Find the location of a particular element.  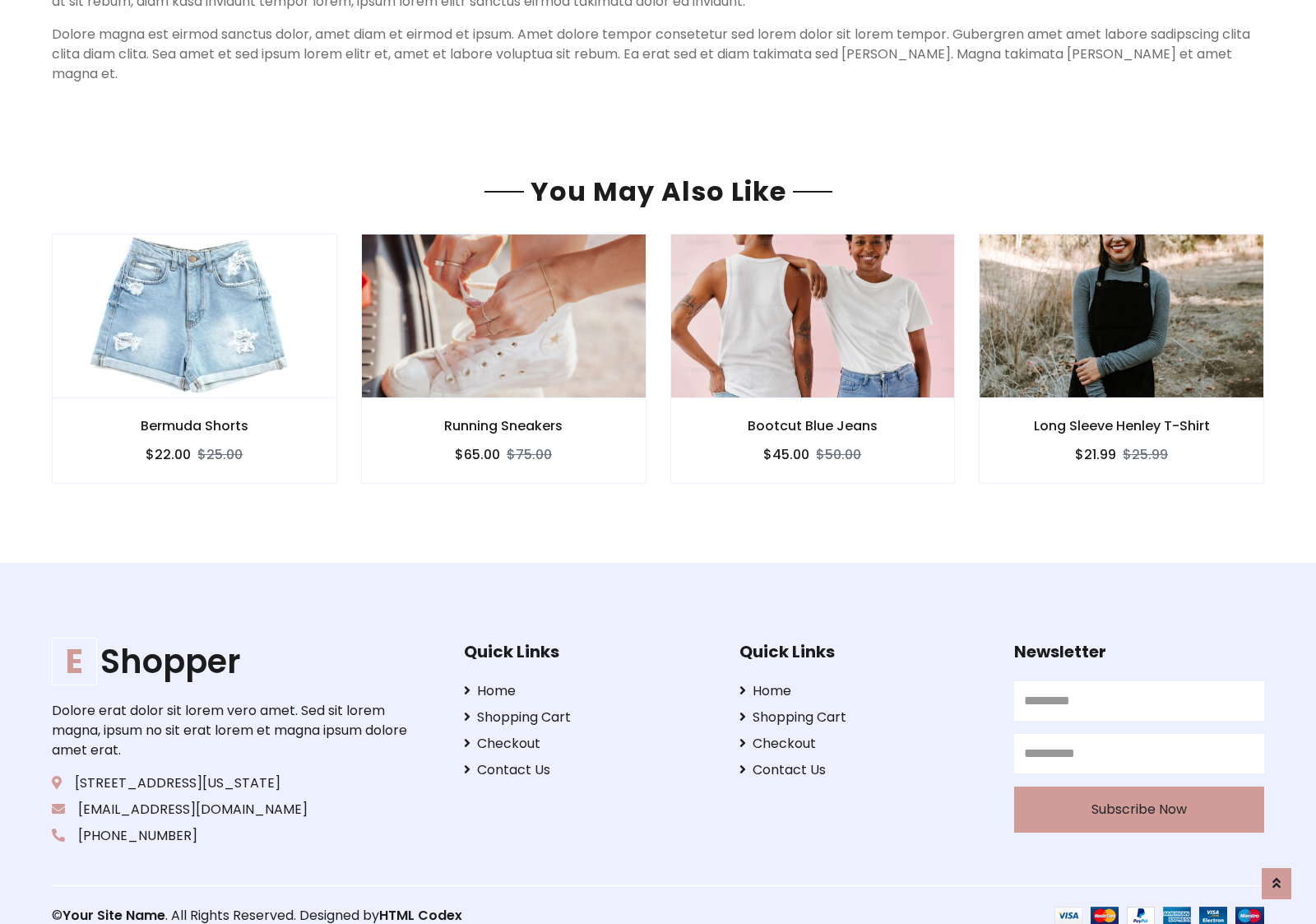

h6: Running Sneakers is located at coordinates (504, 425).